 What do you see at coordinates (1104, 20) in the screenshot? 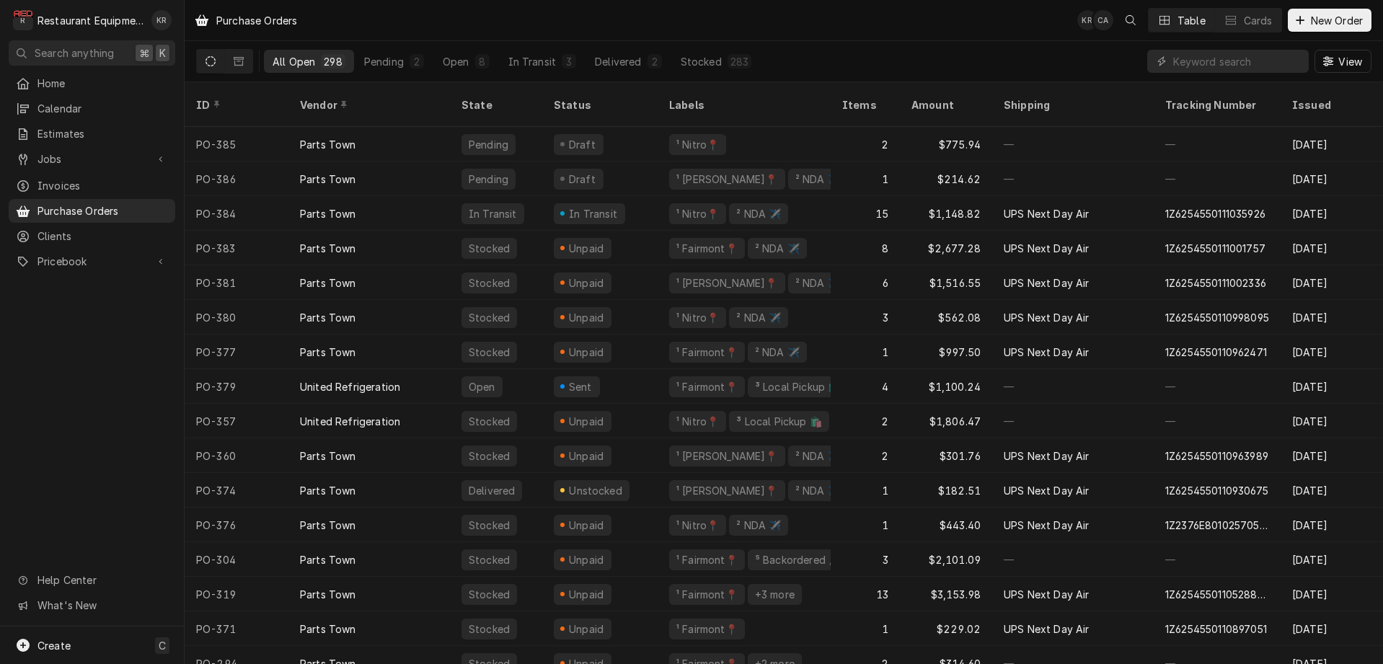
I see `div: Chrissy Adams's Avatar` at bounding box center [1104, 20].